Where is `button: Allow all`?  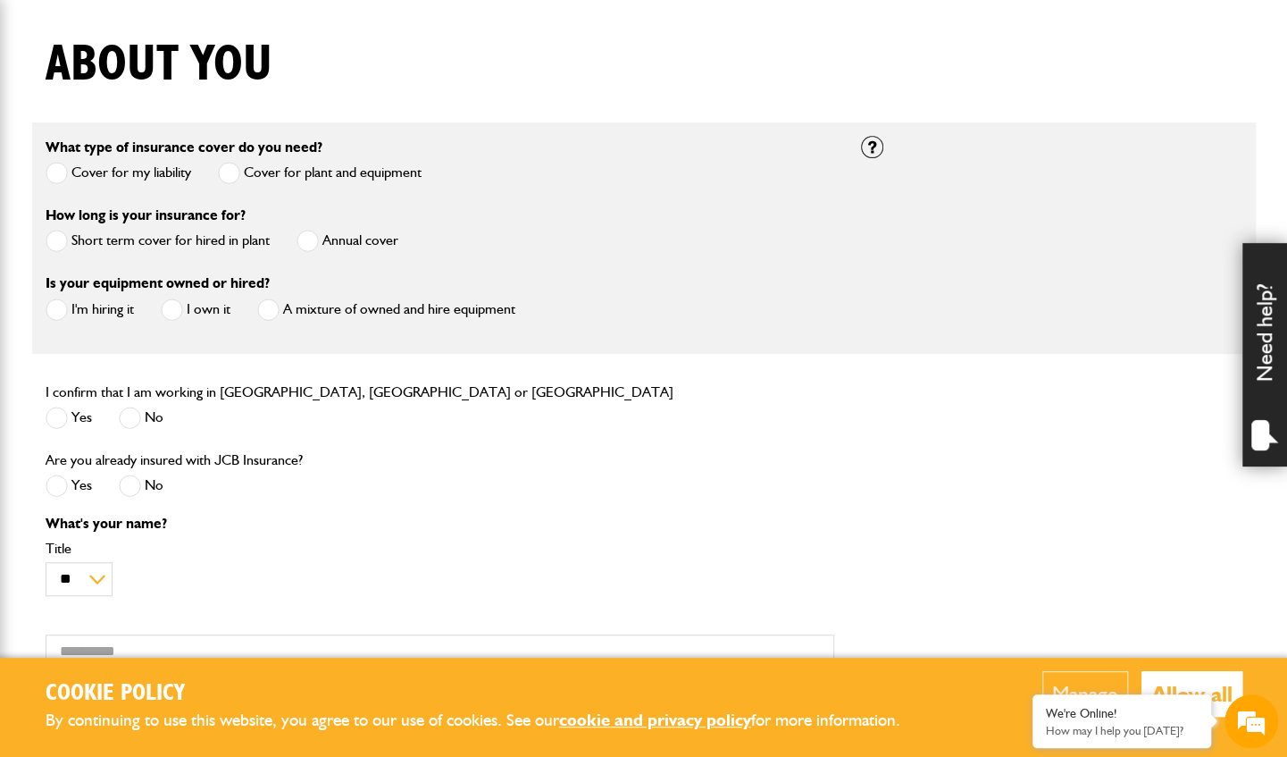 button: Allow all is located at coordinates (1191, 693).